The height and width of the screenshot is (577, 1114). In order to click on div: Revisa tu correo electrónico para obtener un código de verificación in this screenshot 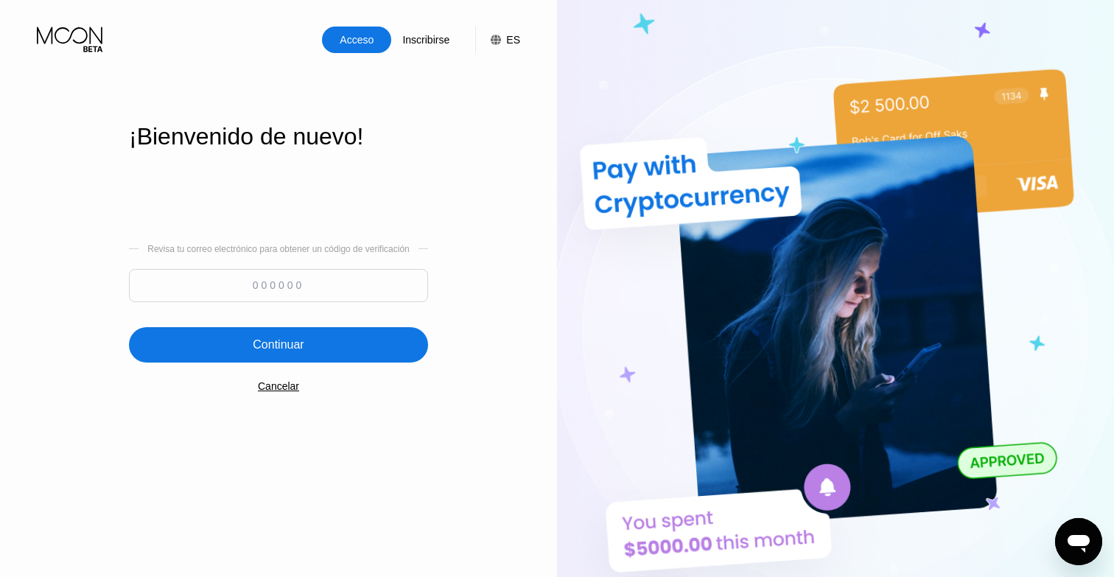, I will do `click(279, 249)`.